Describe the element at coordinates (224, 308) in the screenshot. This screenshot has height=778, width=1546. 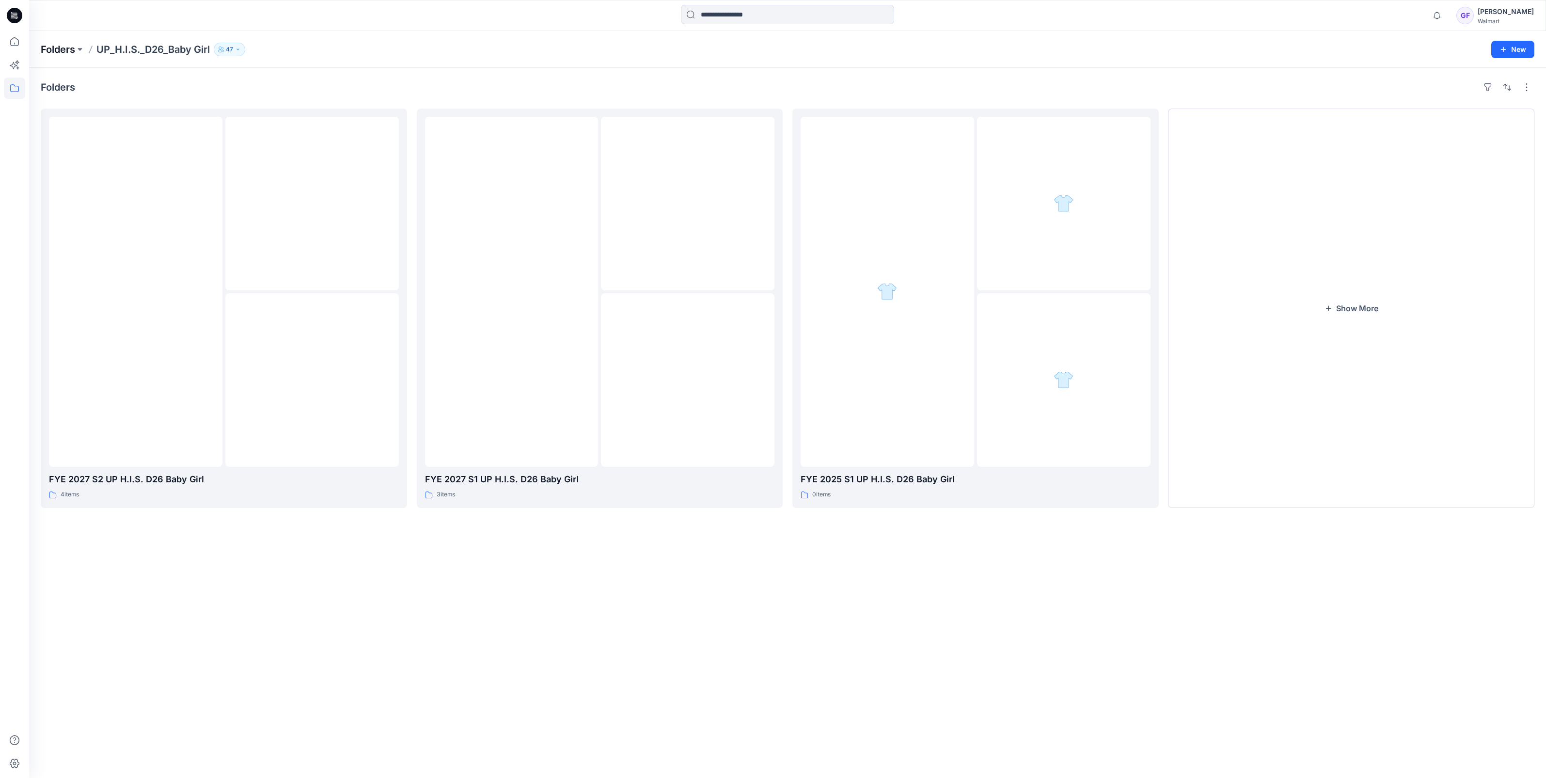
I see `a: folder 1folder 2folder 3FYE 2027 S2 UP H.I.S. D26 Baby Girl4items` at that location.